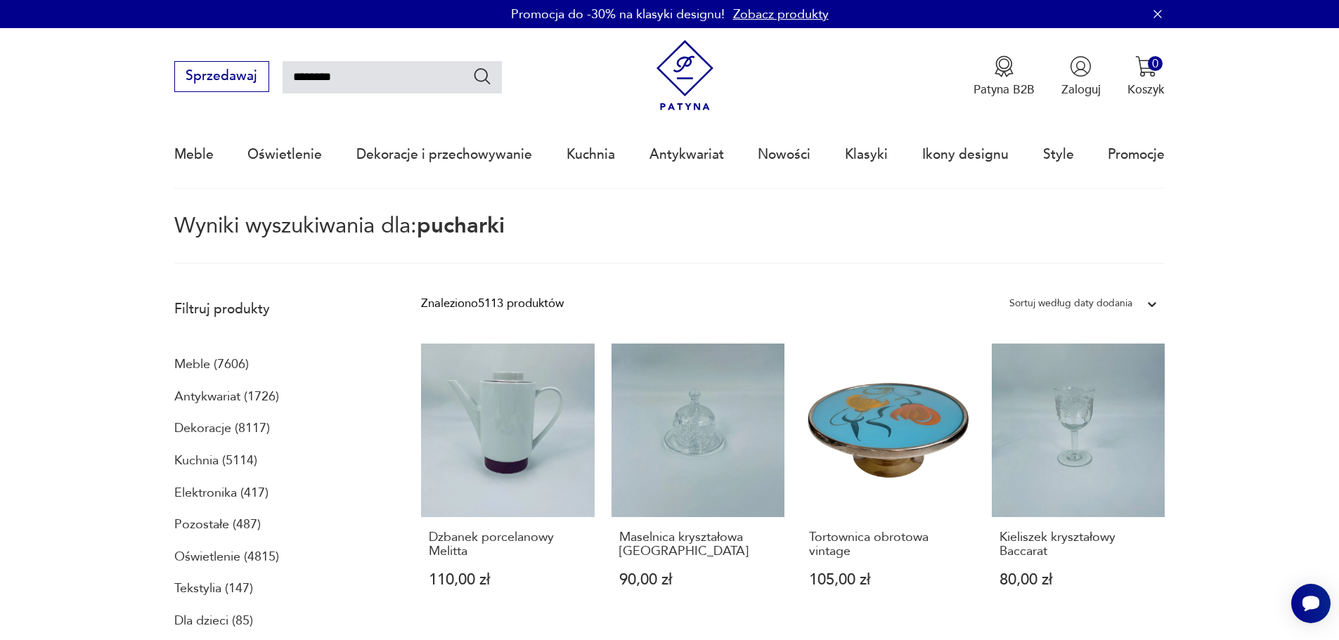  What do you see at coordinates (222, 429) in the screenshot?
I see `a: Dekoracje (8117)` at bounding box center [222, 429].